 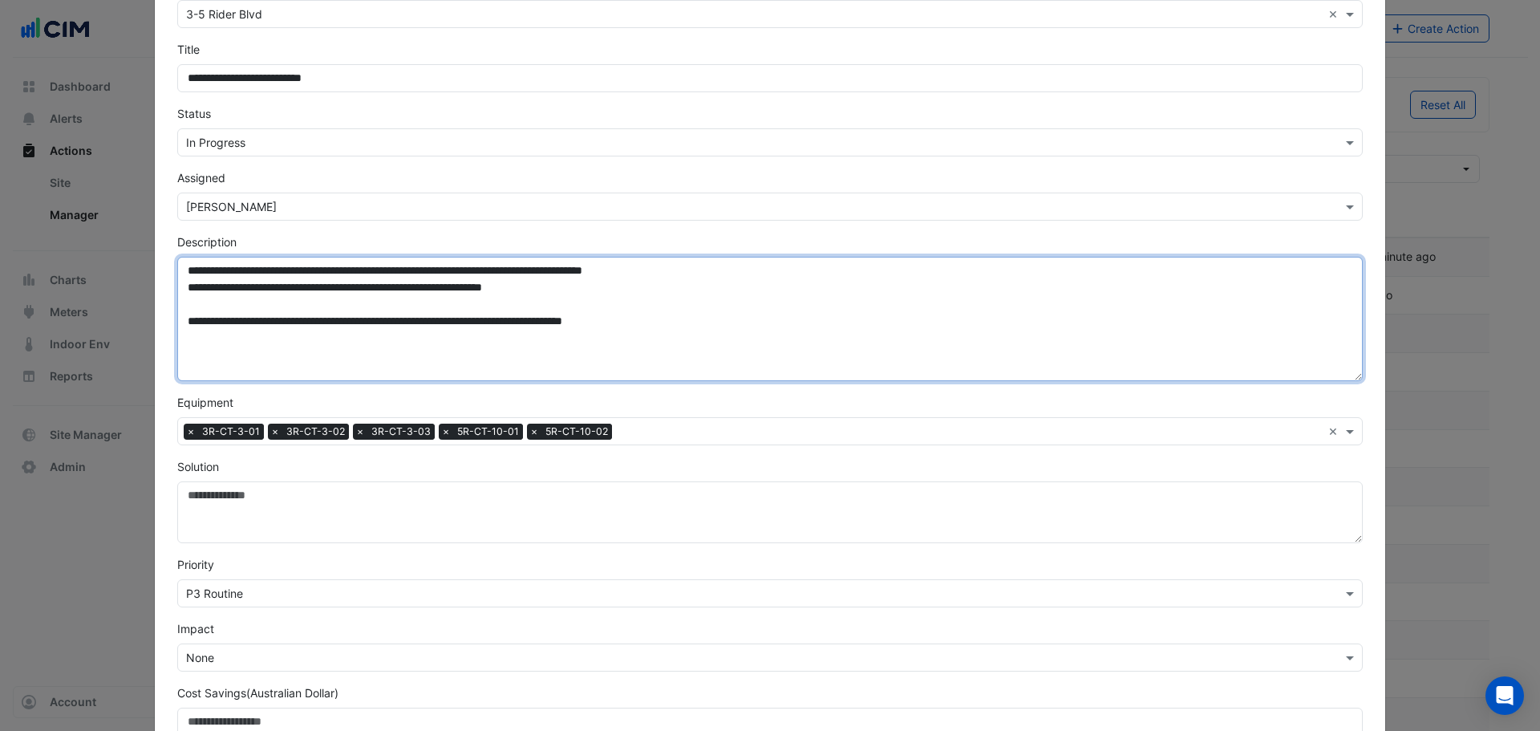 What do you see at coordinates (201, 177) in the screenshot?
I see `label: Assigned` at bounding box center [201, 177].